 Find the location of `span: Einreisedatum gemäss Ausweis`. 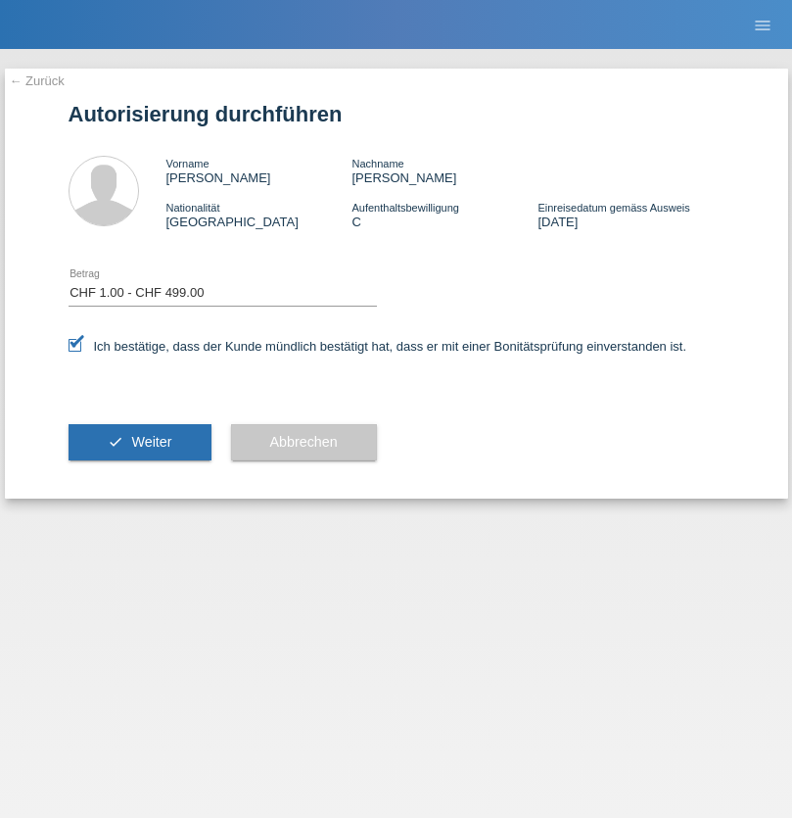

span: Einreisedatum gemäss Ausweis is located at coordinates (613, 208).